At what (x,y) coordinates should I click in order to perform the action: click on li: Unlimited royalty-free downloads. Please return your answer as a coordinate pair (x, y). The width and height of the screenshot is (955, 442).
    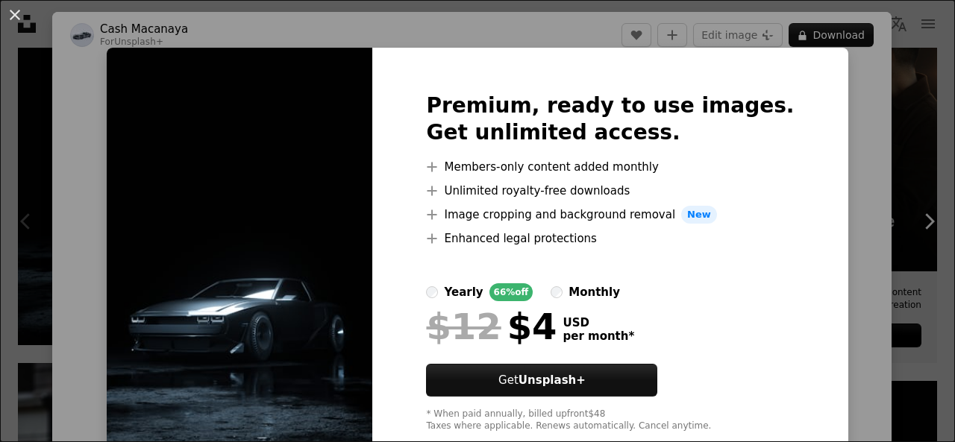
    Looking at the image, I should click on (610, 191).